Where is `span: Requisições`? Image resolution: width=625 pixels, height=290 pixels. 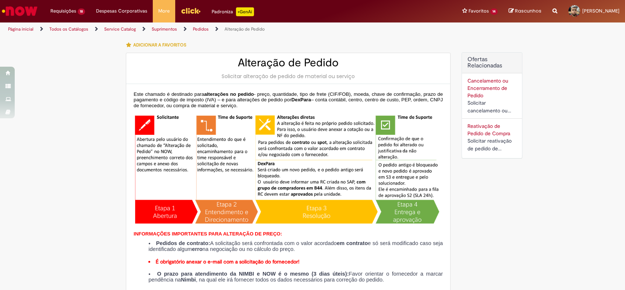
span: Requisições is located at coordinates (63, 11).